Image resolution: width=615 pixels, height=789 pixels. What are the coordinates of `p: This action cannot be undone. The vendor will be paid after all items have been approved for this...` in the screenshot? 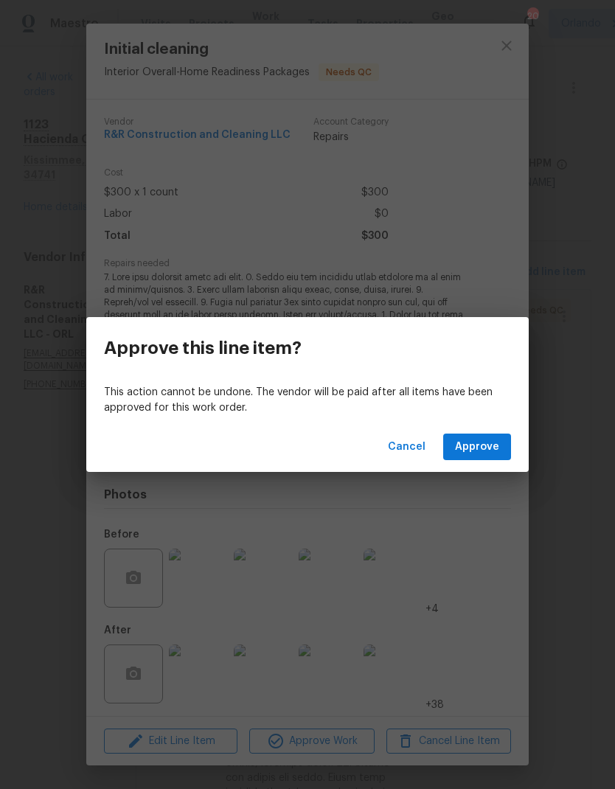 It's located at (307, 400).